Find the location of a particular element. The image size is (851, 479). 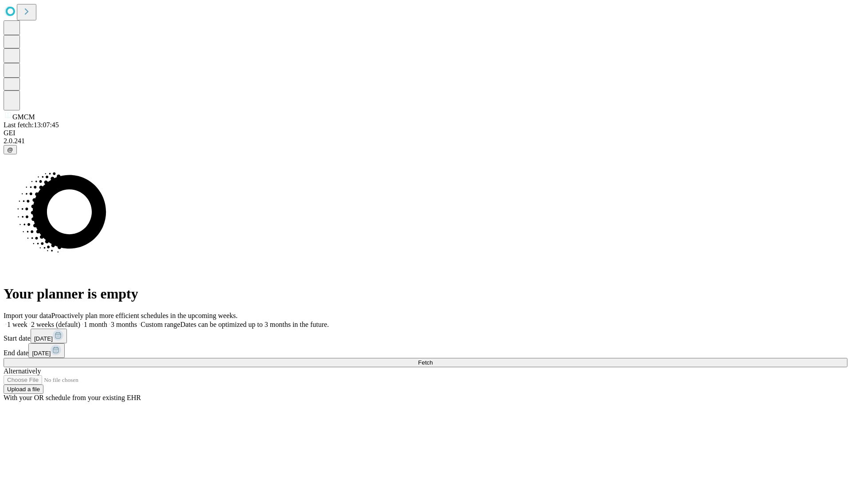

button: Upload a file is located at coordinates (23, 389).